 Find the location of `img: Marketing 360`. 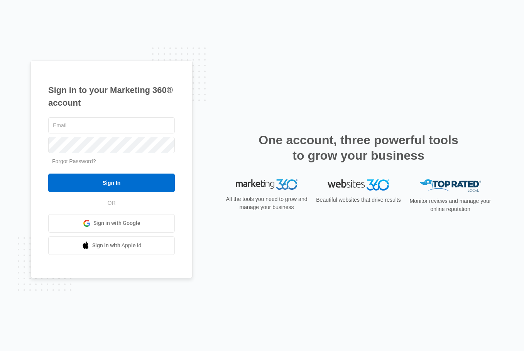

img: Marketing 360 is located at coordinates (267, 185).